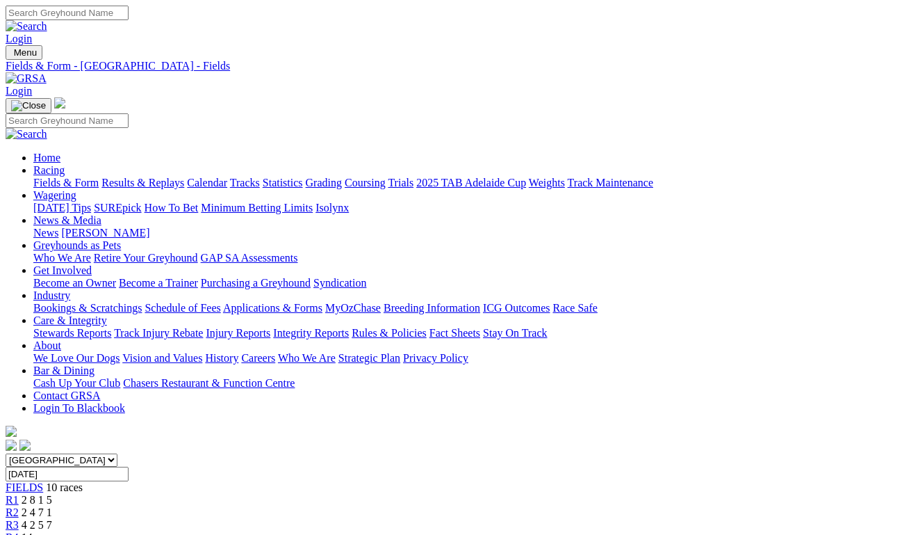  Describe the element at coordinates (66, 182) in the screenshot. I see `a: Fields & Form` at that location.